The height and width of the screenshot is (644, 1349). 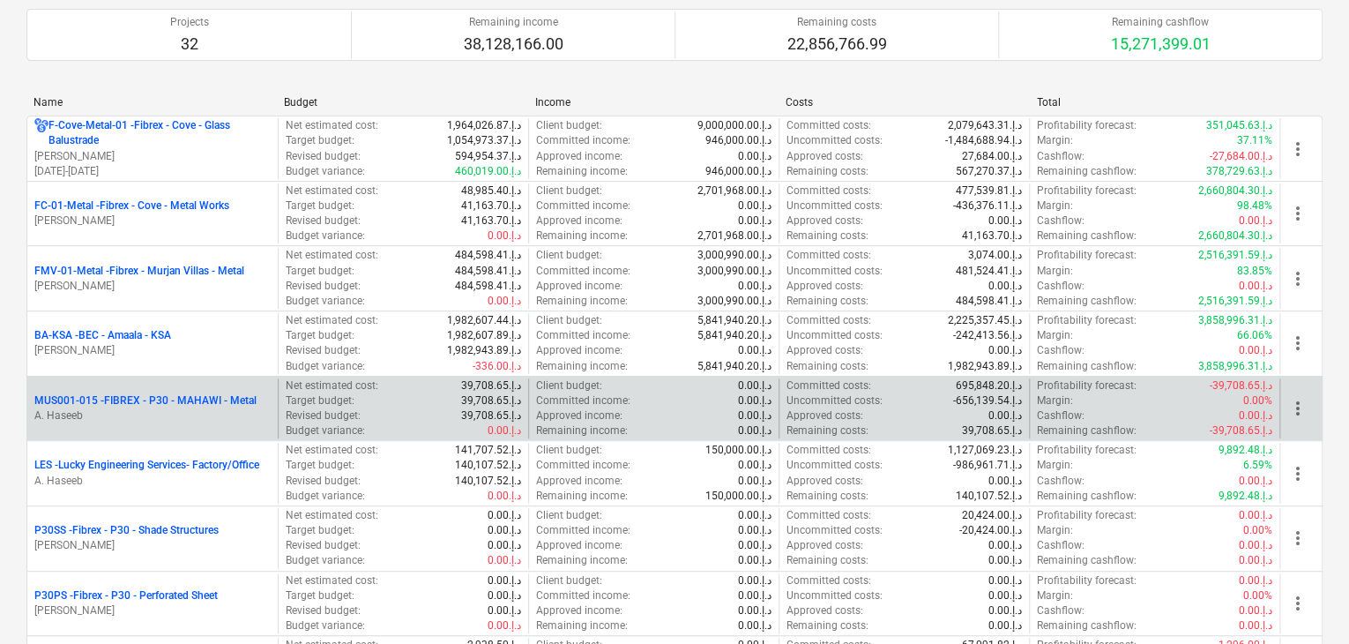 I want to click on p: -656,139.54د.إ.‏, so click(x=987, y=400).